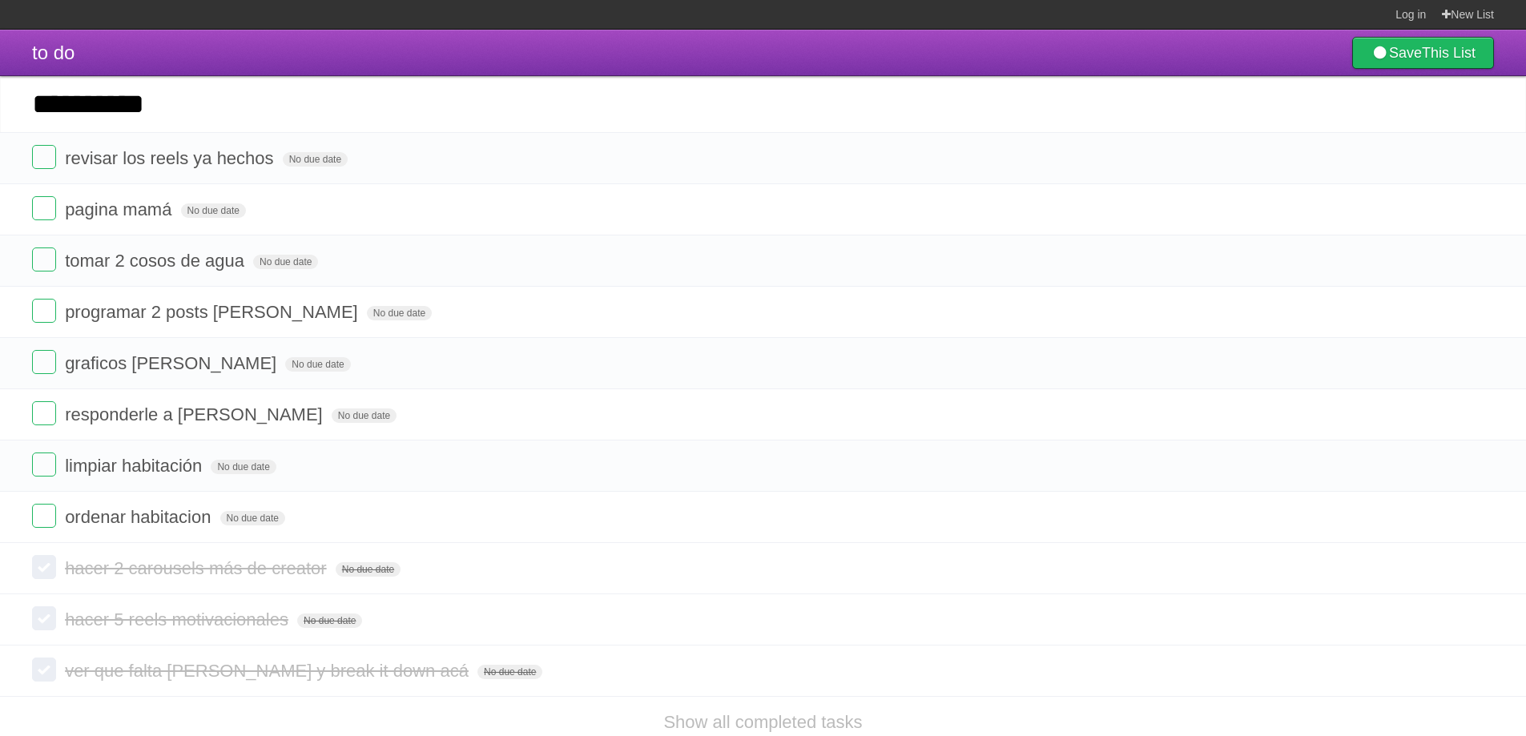 The width and height of the screenshot is (1526, 736). I want to click on span: to do, so click(53, 52).